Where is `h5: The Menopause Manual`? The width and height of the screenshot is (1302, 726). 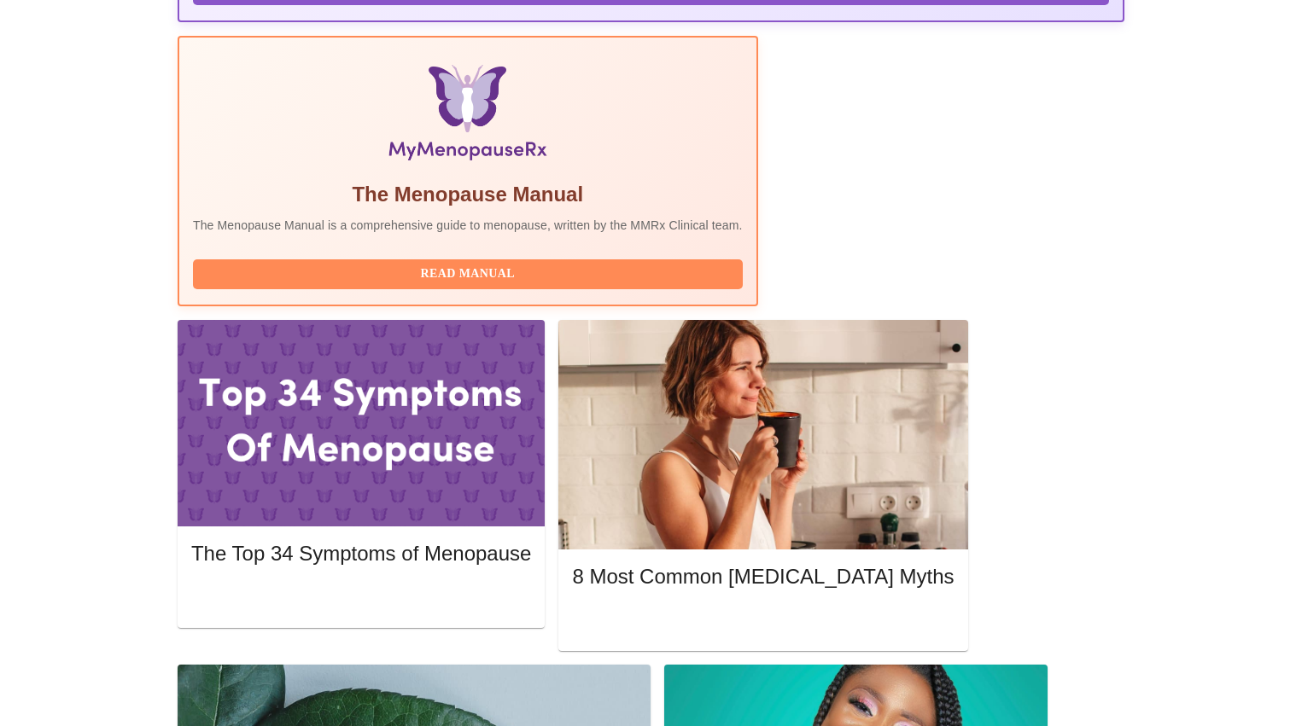 h5: The Menopause Manual is located at coordinates (468, 195).